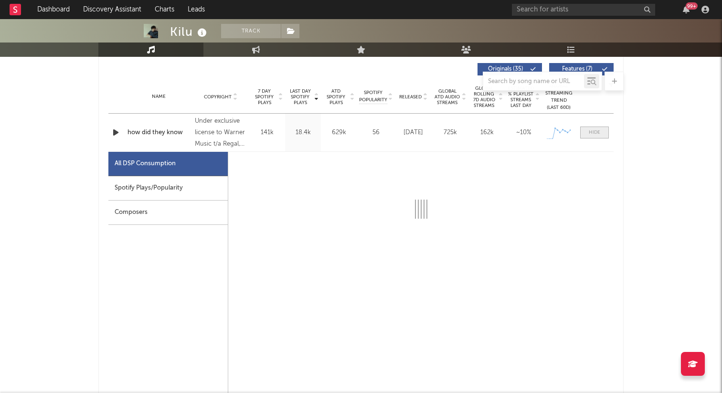 This screenshot has height=393, width=722. What do you see at coordinates (692, 6) in the screenshot?
I see `div: 99 +` at bounding box center [692, 6].